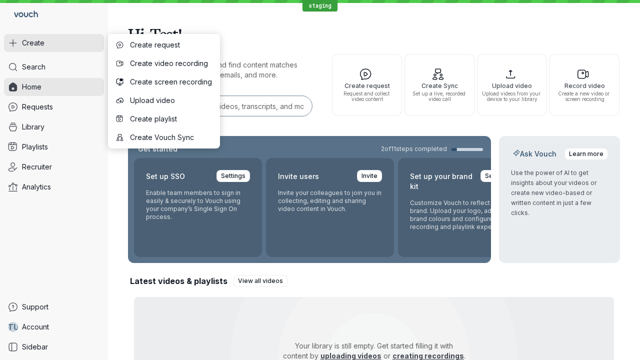 This screenshot has height=360, width=640. What do you see at coordinates (351, 355) in the screenshot?
I see `a: uploading videos` at bounding box center [351, 355].